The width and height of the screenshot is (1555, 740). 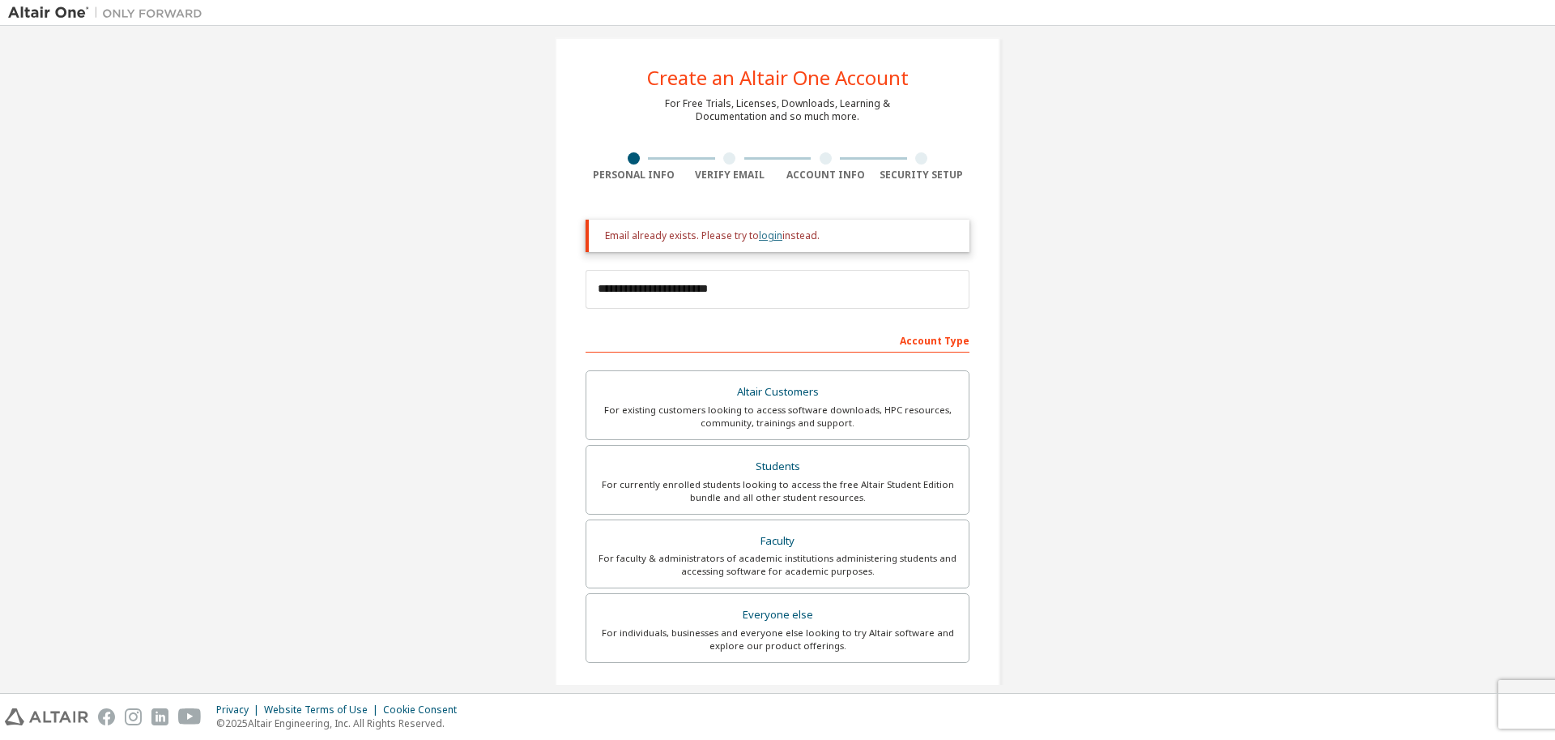 What do you see at coordinates (778, 339) in the screenshot?
I see `div: Account Type` at bounding box center [778, 339].